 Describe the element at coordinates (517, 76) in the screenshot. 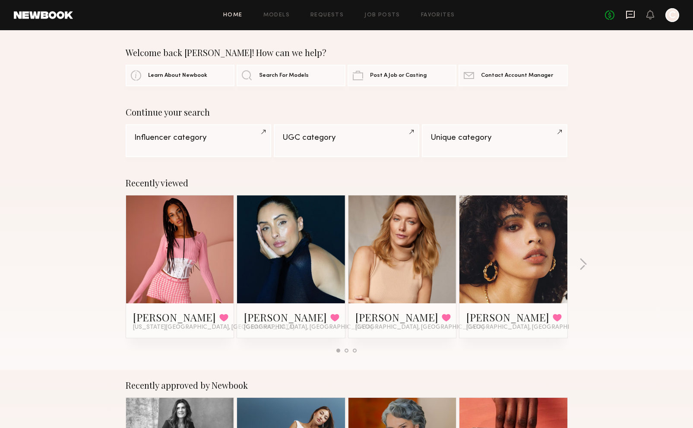

I see `span: Contact Account Manager` at that location.